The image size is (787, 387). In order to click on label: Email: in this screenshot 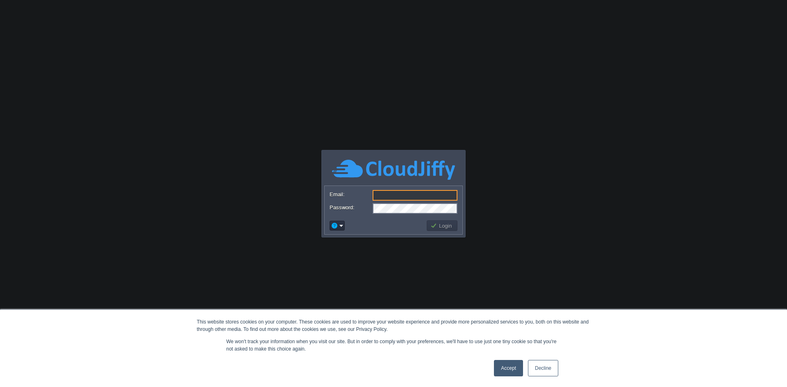, I will do `click(350, 194)`.